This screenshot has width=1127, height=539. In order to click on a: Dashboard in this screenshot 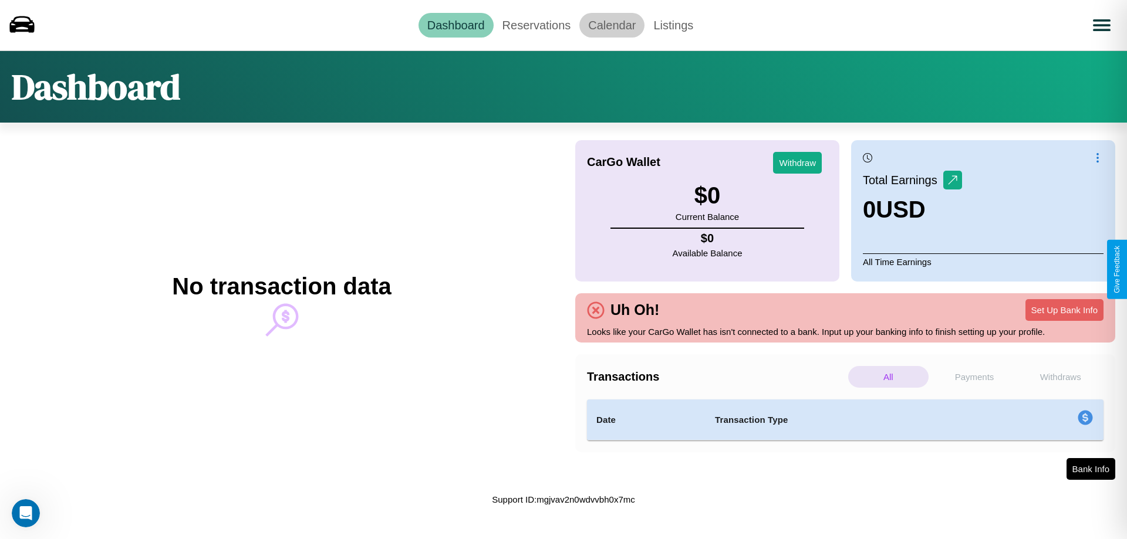, I will do `click(456, 25)`.